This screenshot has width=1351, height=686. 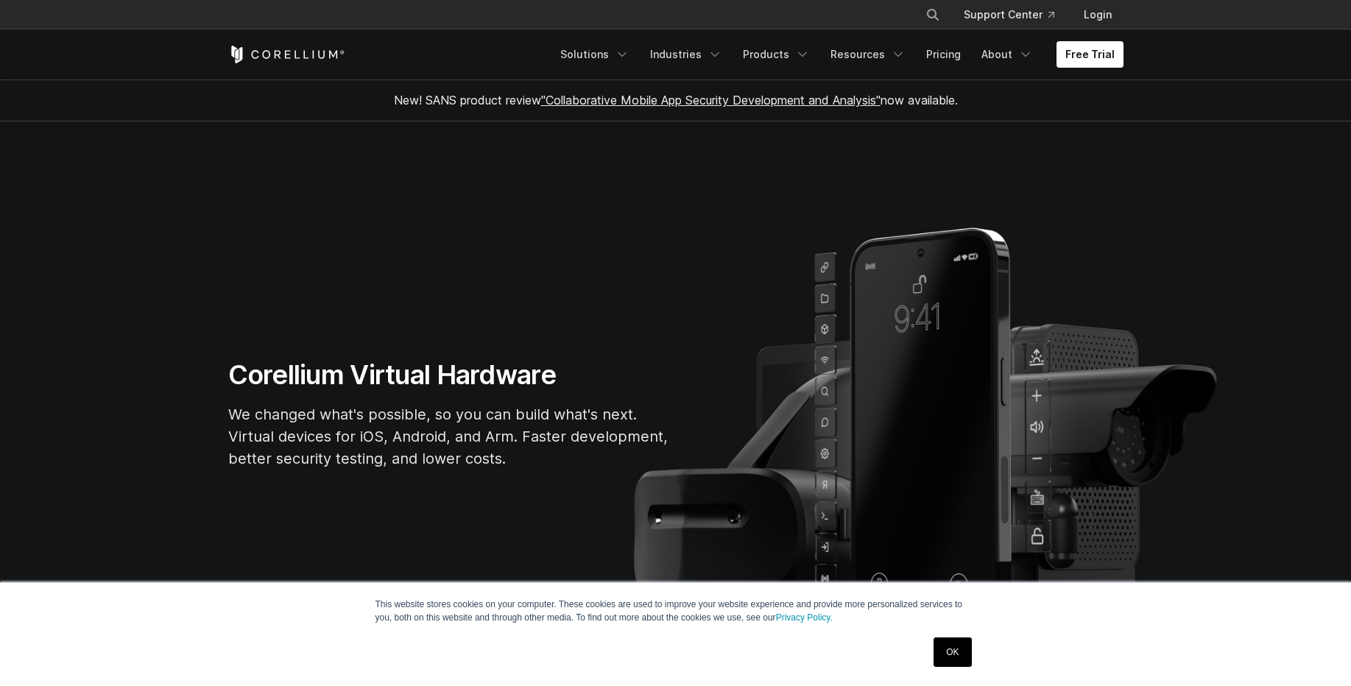 I want to click on a: Support Center, so click(x=1009, y=15).